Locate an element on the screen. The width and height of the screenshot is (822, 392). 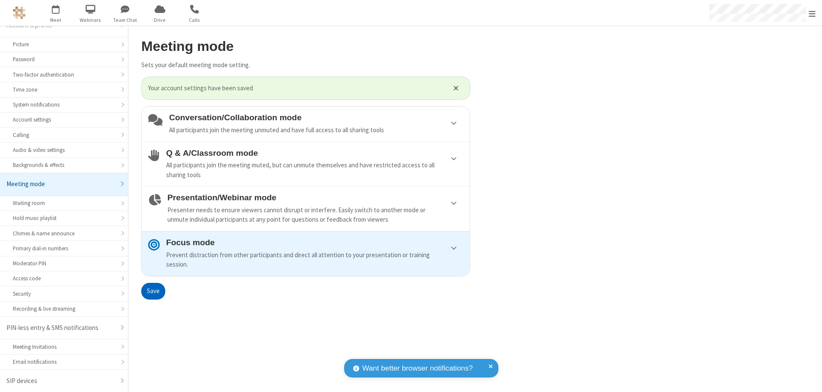
div: System notifications is located at coordinates (64, 104).